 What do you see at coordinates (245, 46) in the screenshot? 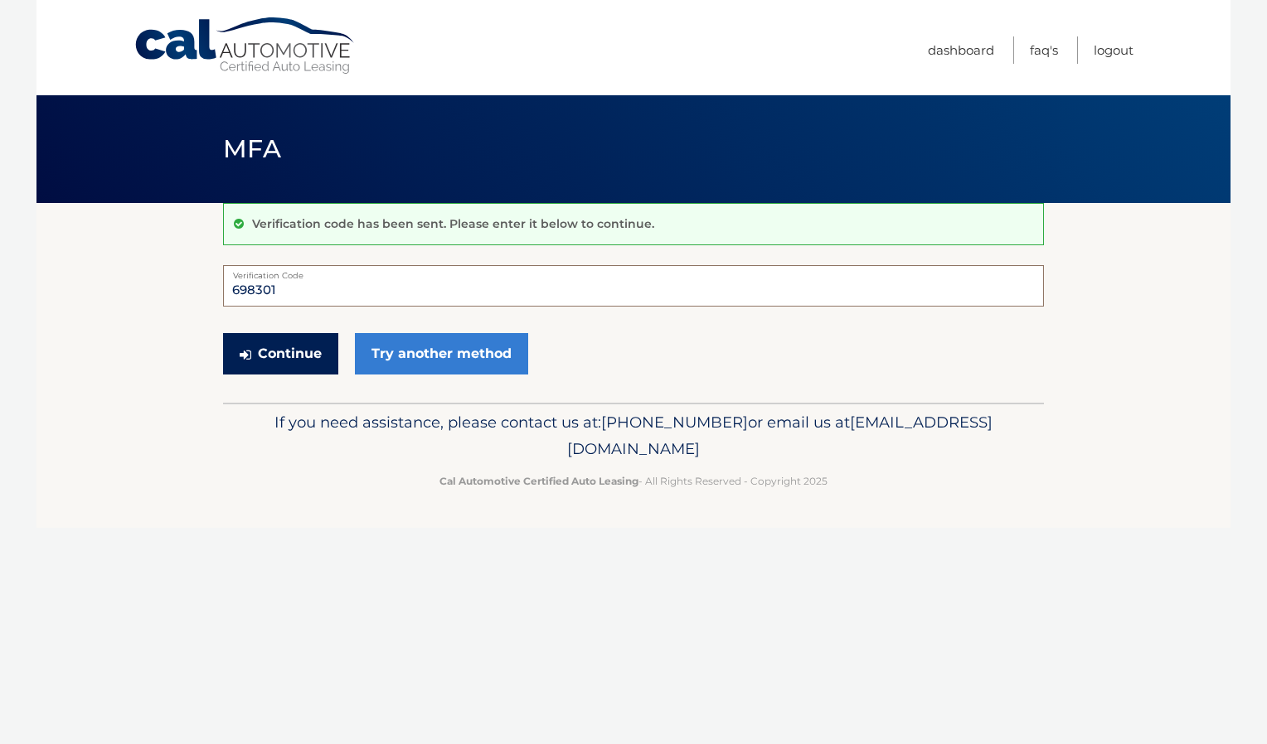
I see `a: Cal Automotive` at bounding box center [245, 46].